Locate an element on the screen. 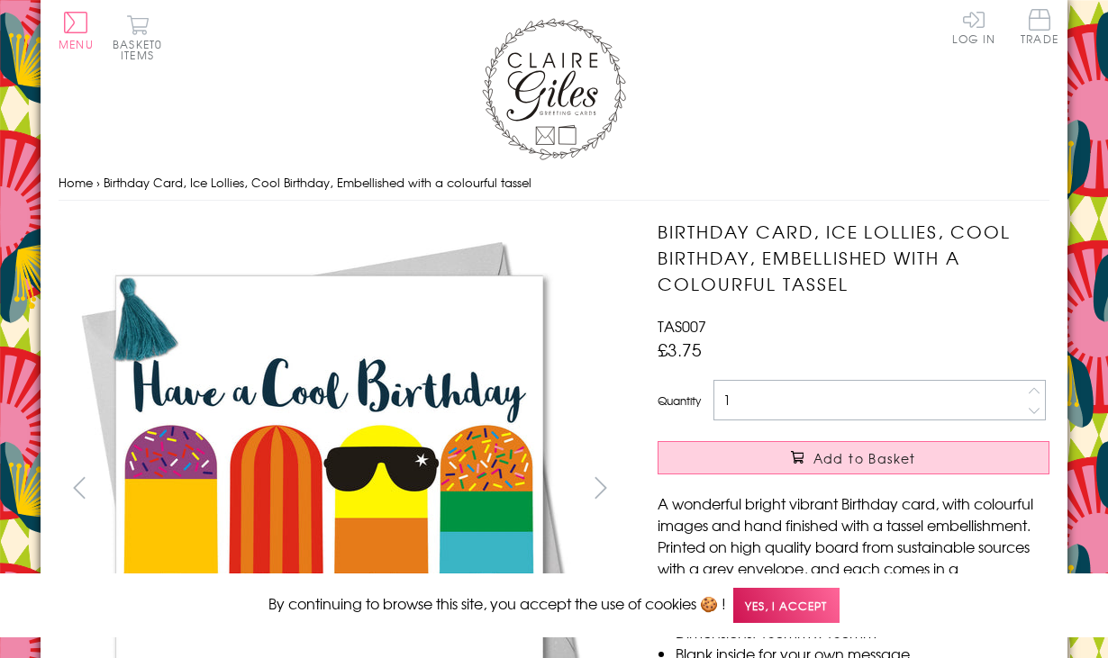 This screenshot has width=1108, height=658. span: Menu is located at coordinates (76, 44).